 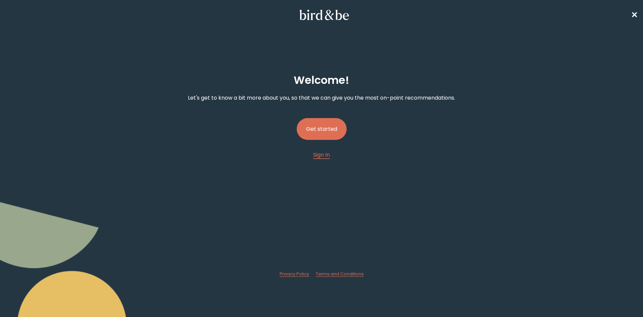 I want to click on a: Terms and Conditions, so click(x=340, y=274).